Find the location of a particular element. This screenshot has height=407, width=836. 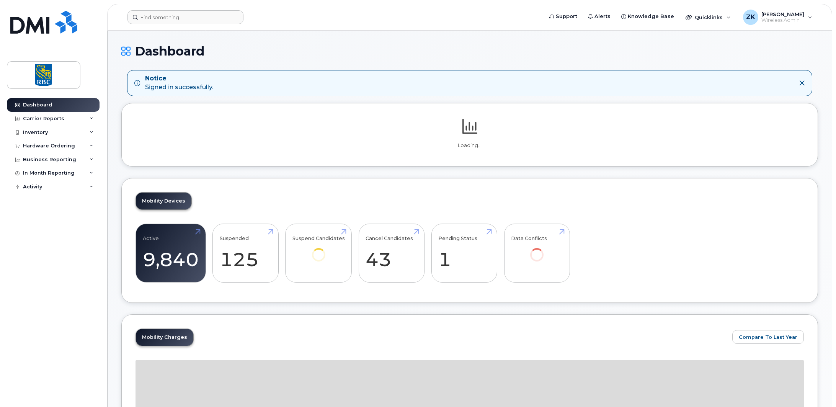

a: Mobility Devices is located at coordinates (163, 201).